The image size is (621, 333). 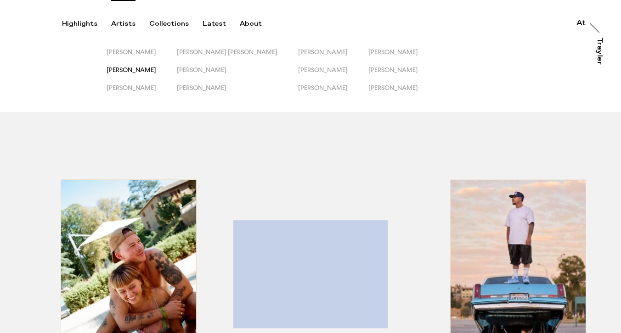 What do you see at coordinates (251, 24) in the screenshot?
I see `div: About` at bounding box center [251, 24].